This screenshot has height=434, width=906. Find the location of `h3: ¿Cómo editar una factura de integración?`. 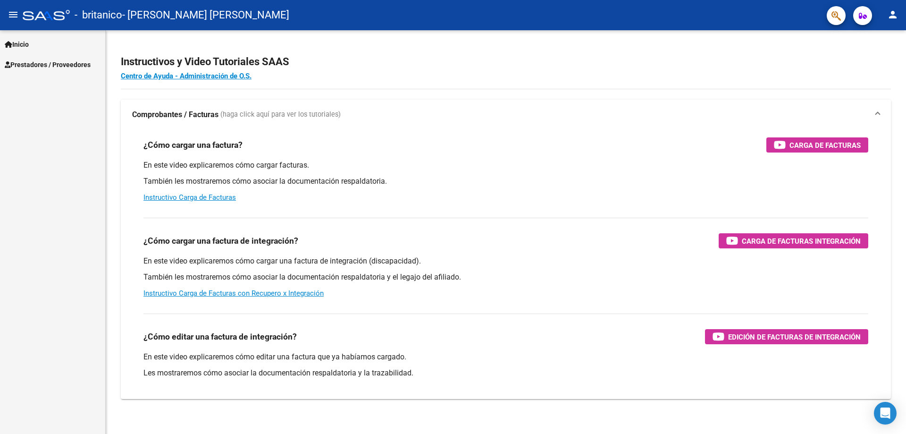

h3: ¿Cómo editar una factura de integración? is located at coordinates (220, 336).